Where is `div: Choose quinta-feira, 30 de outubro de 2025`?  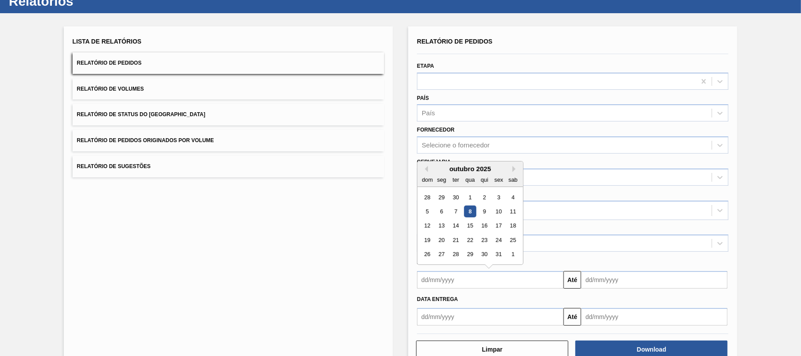 div: Choose quinta-feira, 30 de outubro de 2025 is located at coordinates (484, 254).